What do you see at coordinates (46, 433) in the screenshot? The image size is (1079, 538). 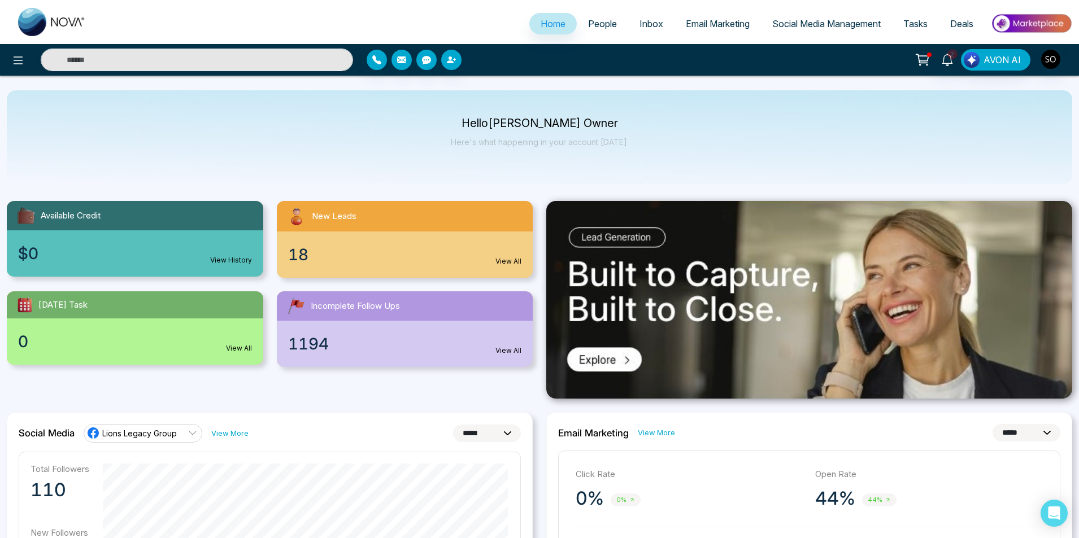 I see `h2: Social Media` at bounding box center [46, 433].